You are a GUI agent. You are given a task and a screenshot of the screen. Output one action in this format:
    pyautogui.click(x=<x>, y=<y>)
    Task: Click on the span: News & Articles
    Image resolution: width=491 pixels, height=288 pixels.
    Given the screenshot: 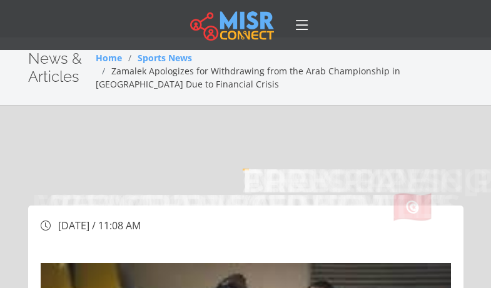 What is the action you would take?
    pyautogui.click(x=55, y=68)
    